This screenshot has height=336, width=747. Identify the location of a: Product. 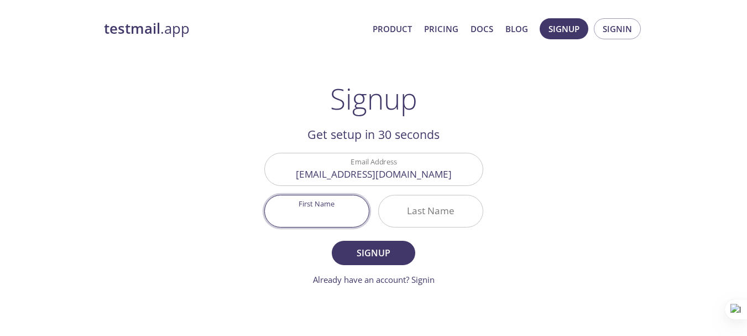
(392, 29).